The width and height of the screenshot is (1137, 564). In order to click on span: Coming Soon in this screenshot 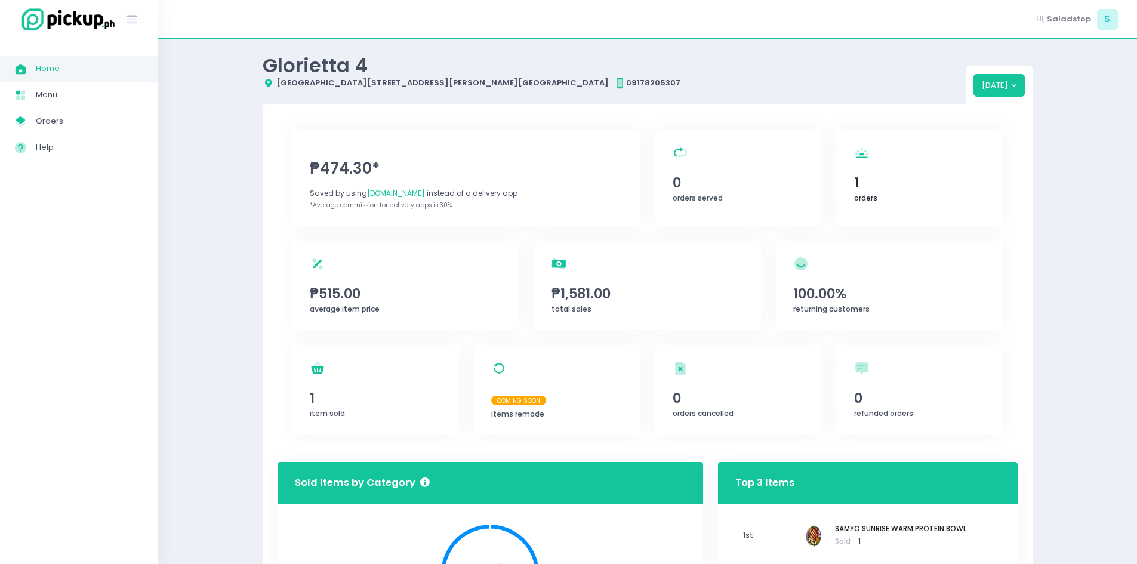, I will do `click(519, 400)`.